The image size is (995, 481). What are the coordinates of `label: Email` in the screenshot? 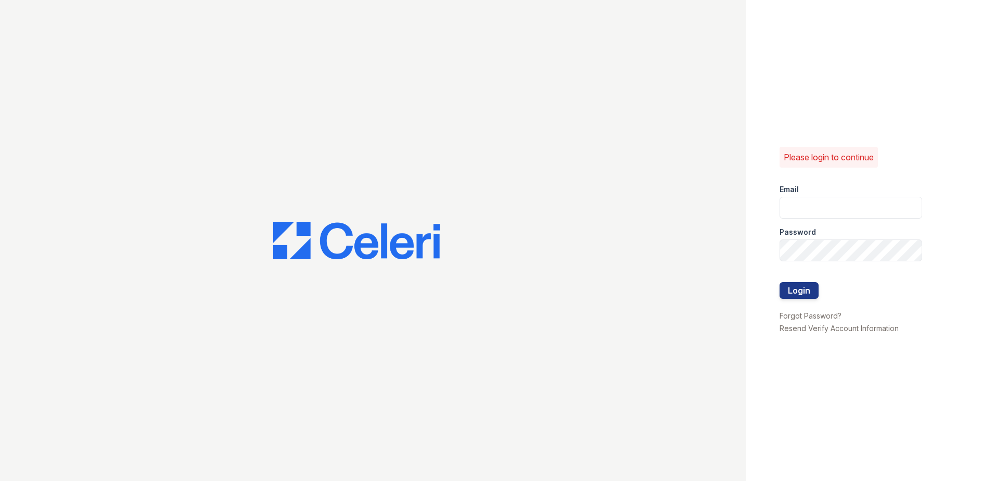 It's located at (789, 189).